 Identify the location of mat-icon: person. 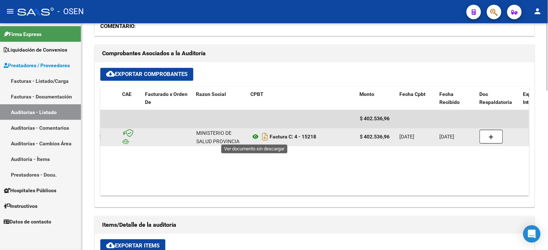
(538, 11).